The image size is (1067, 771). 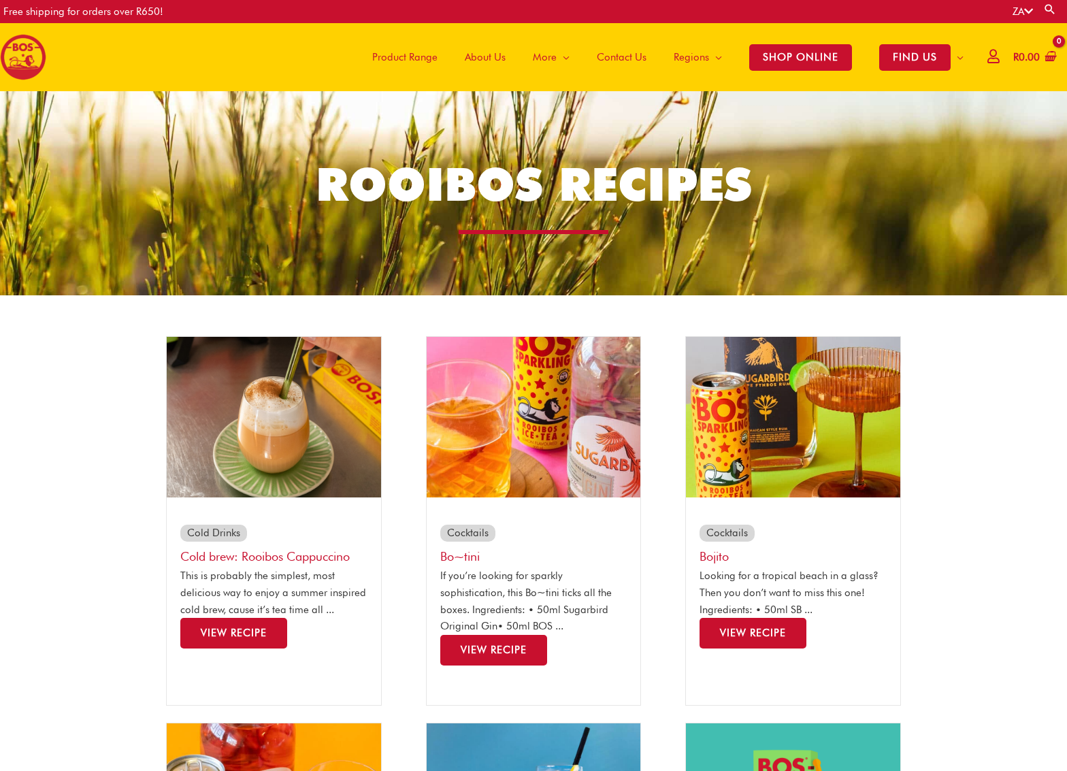 What do you see at coordinates (914, 57) in the screenshot?
I see `span: FIND US` at bounding box center [914, 57].